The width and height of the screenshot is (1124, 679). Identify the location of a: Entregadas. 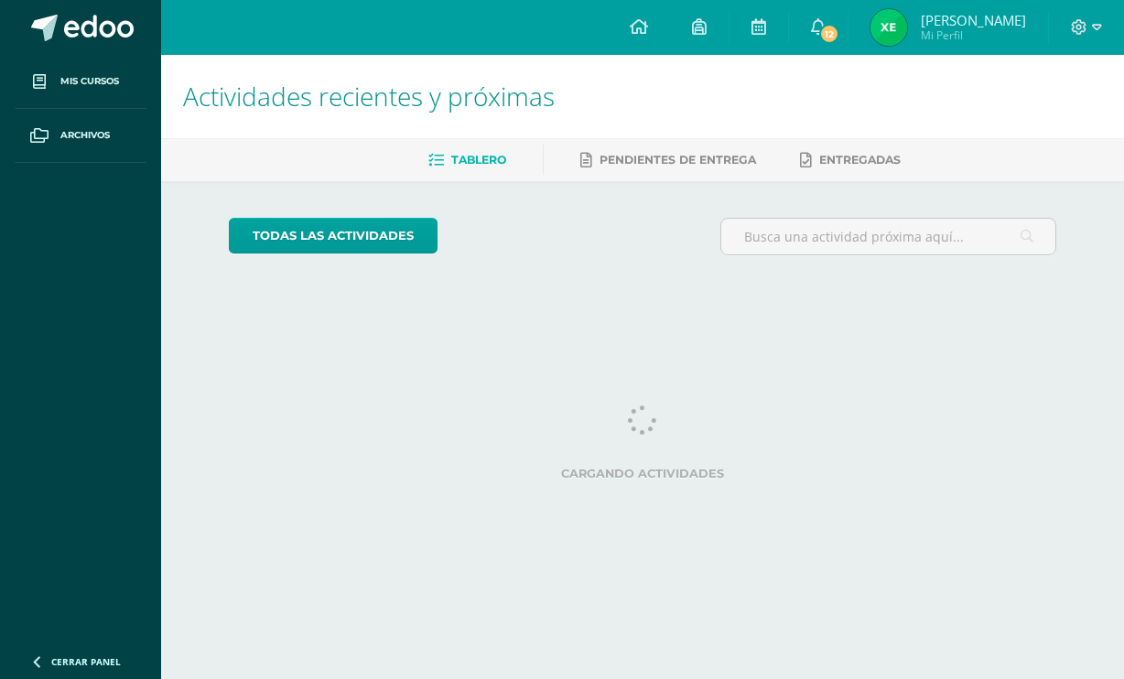
(850, 160).